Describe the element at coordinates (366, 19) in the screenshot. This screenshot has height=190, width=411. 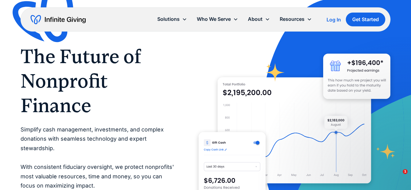
I see `a: Get Started` at that location.